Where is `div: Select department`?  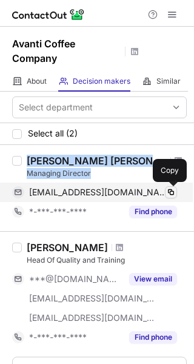
div: Select department is located at coordinates (56, 107).